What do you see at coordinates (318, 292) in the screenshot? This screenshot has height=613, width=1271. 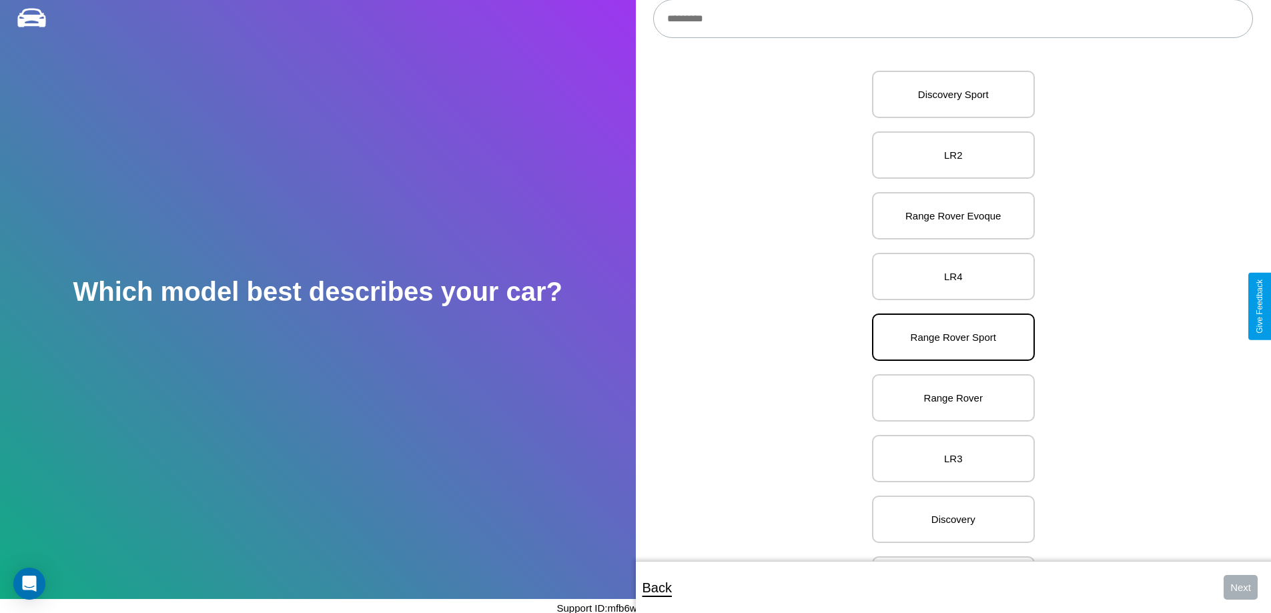 I see `h2: Which model best describes your car?` at bounding box center [318, 292].